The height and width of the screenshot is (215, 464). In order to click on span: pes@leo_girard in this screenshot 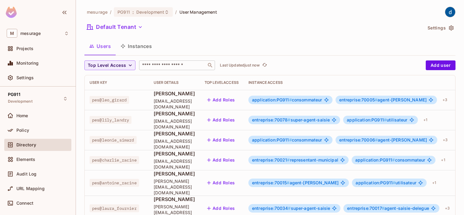, I will do `click(109, 100)`.